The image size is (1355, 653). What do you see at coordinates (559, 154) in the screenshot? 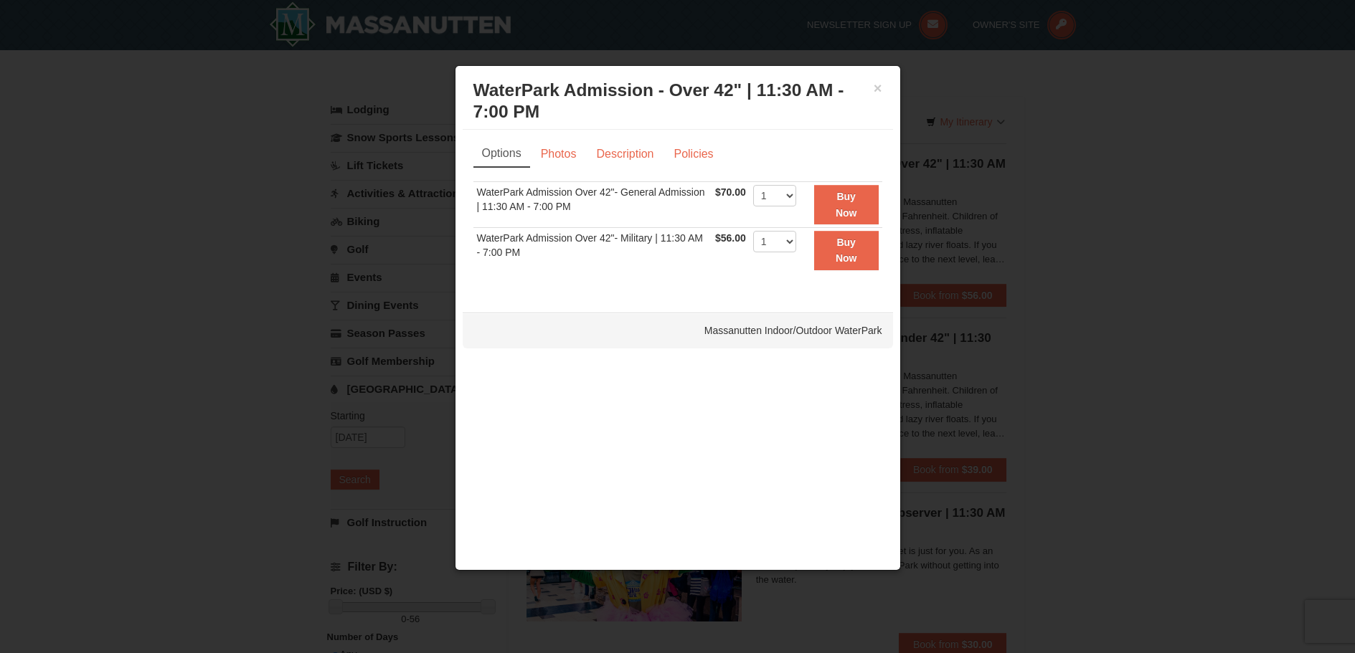
I see `a: Photos` at bounding box center [559, 154].